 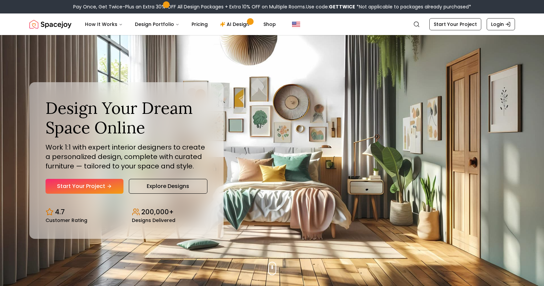 I want to click on button: Design Portfolio, so click(x=157, y=24).